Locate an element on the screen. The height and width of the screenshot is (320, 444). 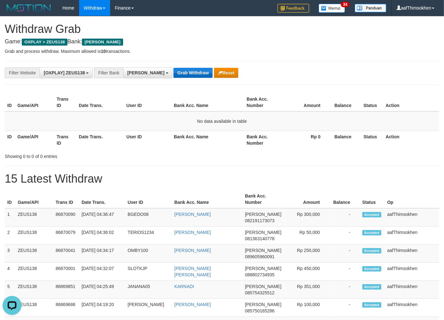
td: Rp 351,000 is located at coordinates (307, 289).